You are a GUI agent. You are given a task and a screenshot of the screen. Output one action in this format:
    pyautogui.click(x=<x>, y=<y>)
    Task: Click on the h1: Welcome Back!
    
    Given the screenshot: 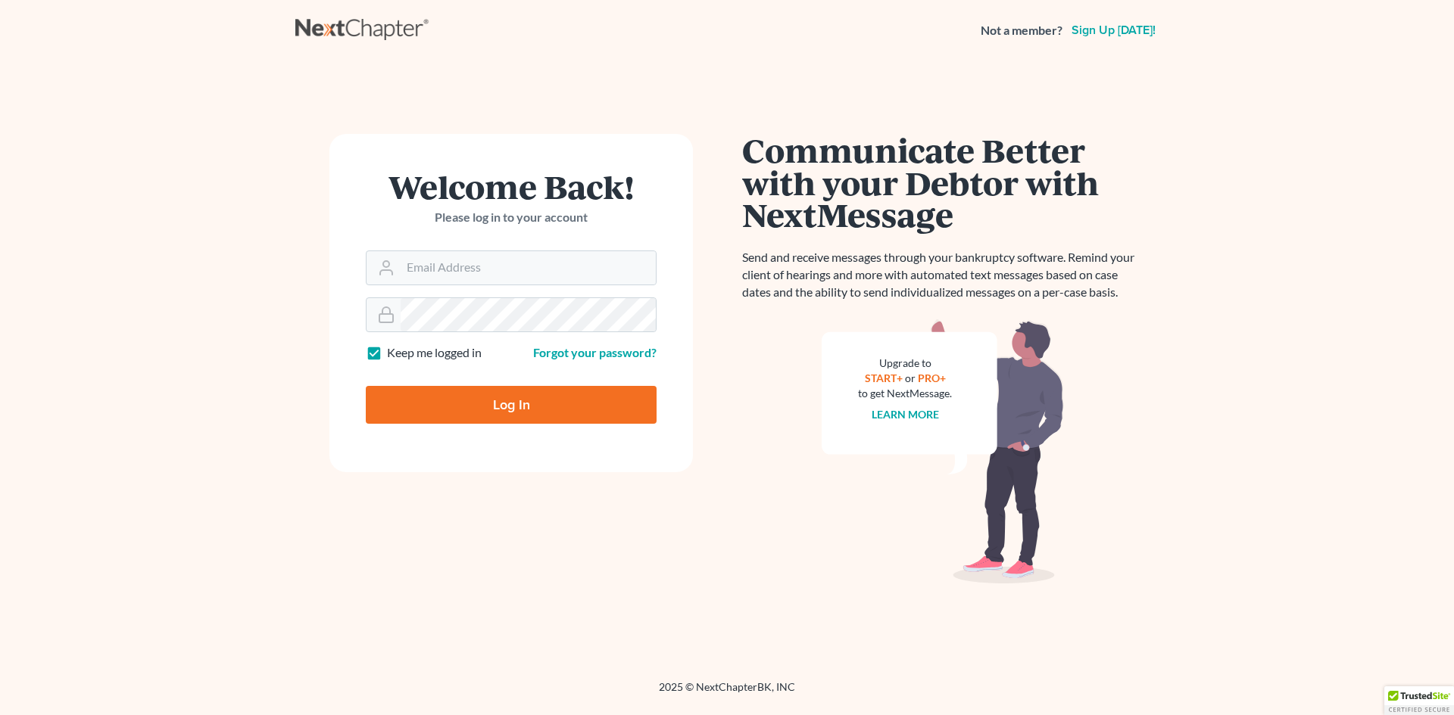 What is the action you would take?
    pyautogui.click(x=511, y=186)
    